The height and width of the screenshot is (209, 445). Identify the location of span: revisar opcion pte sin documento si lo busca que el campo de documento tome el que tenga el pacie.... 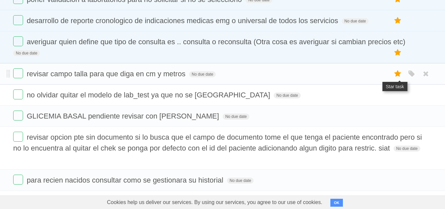
(217, 142).